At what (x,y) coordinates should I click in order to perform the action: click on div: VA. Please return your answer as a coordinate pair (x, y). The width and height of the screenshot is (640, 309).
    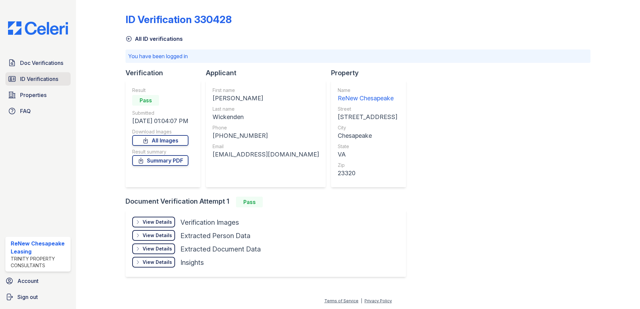
    Looking at the image, I should click on (368, 155).